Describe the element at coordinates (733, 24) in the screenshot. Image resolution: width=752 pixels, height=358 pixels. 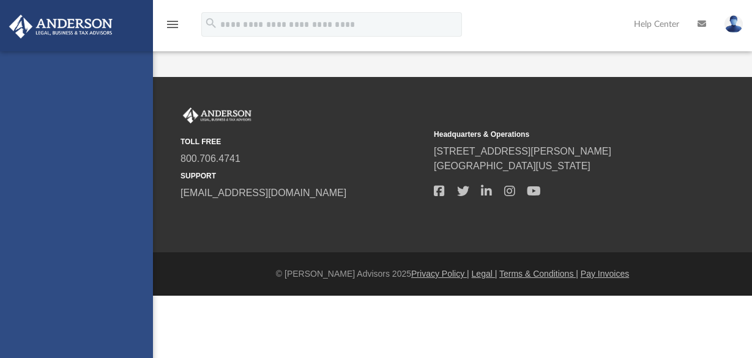
I see `img: User Pic` at that location.